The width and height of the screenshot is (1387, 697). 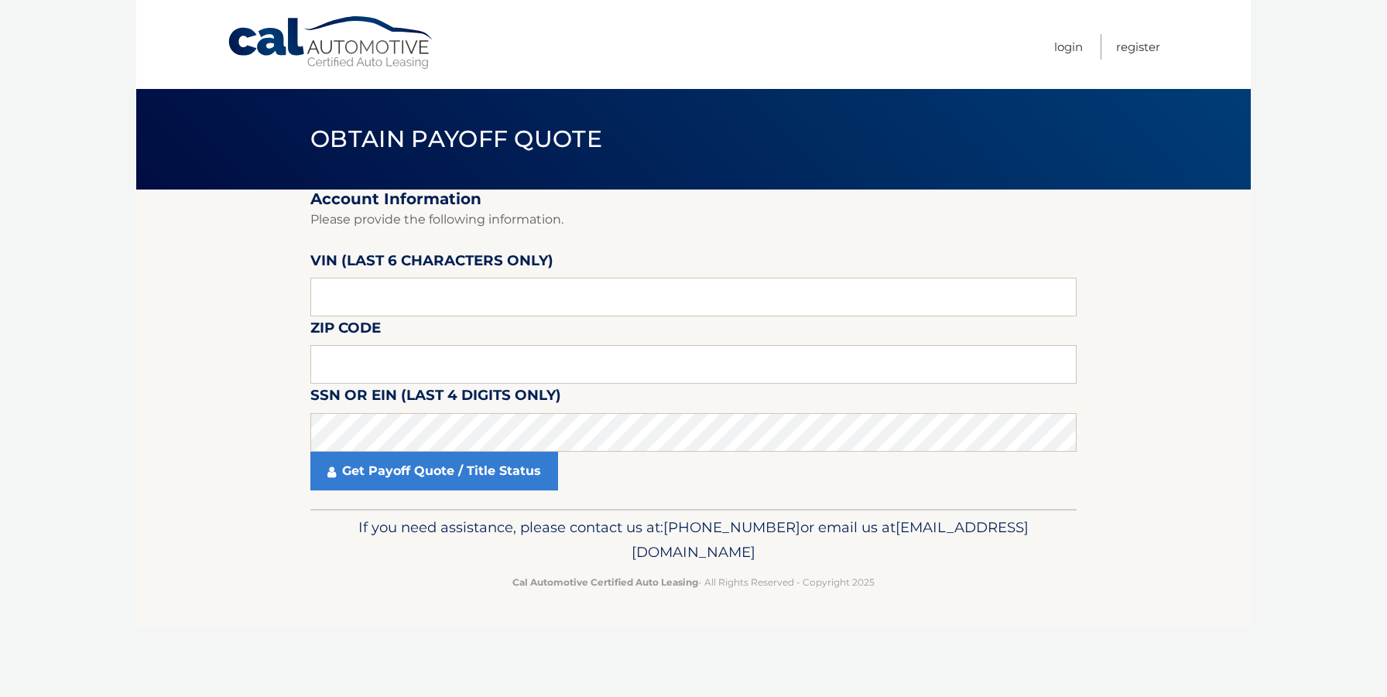 What do you see at coordinates (434, 471) in the screenshot?
I see `a: Get Payoff Quote / Title Status` at bounding box center [434, 471].